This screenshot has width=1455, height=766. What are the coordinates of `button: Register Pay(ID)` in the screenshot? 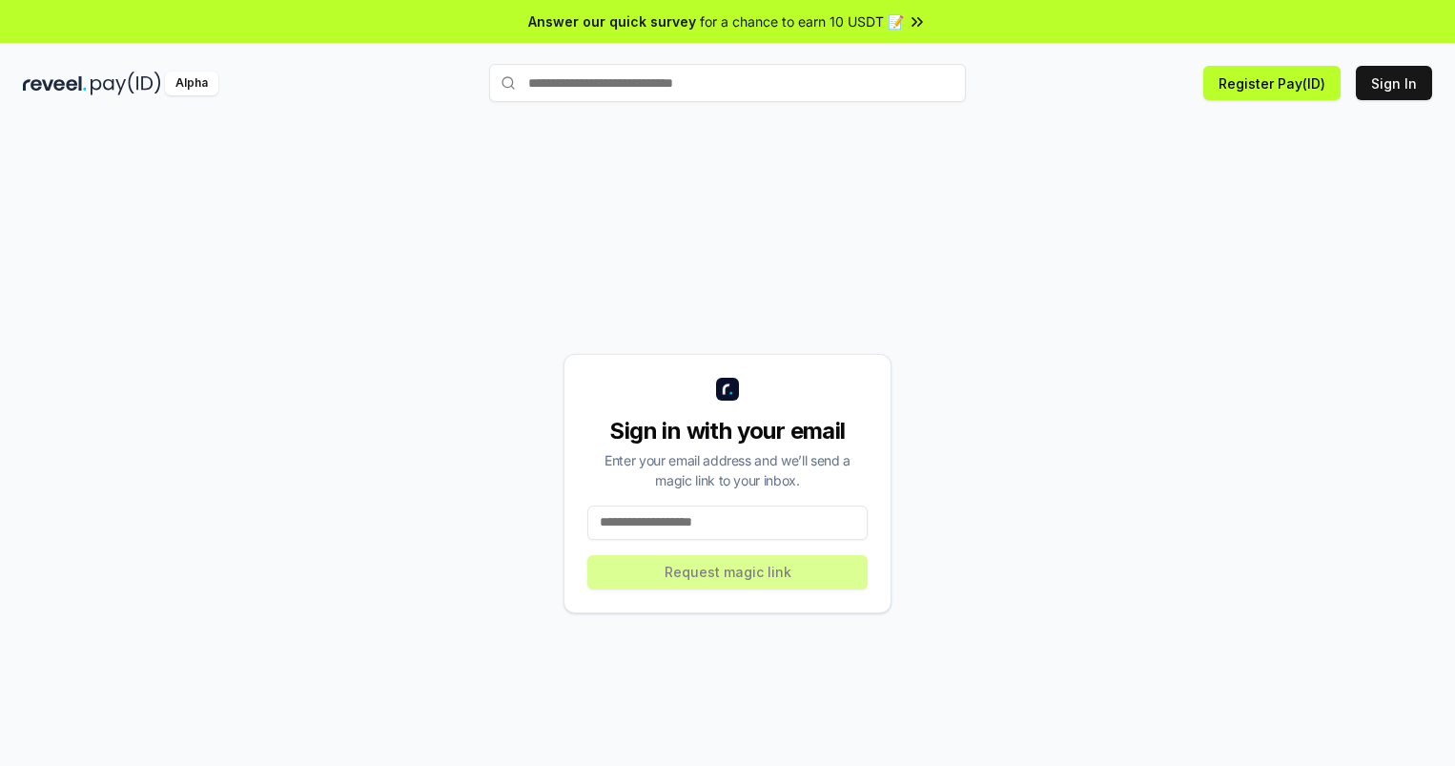 It's located at (1272, 83).